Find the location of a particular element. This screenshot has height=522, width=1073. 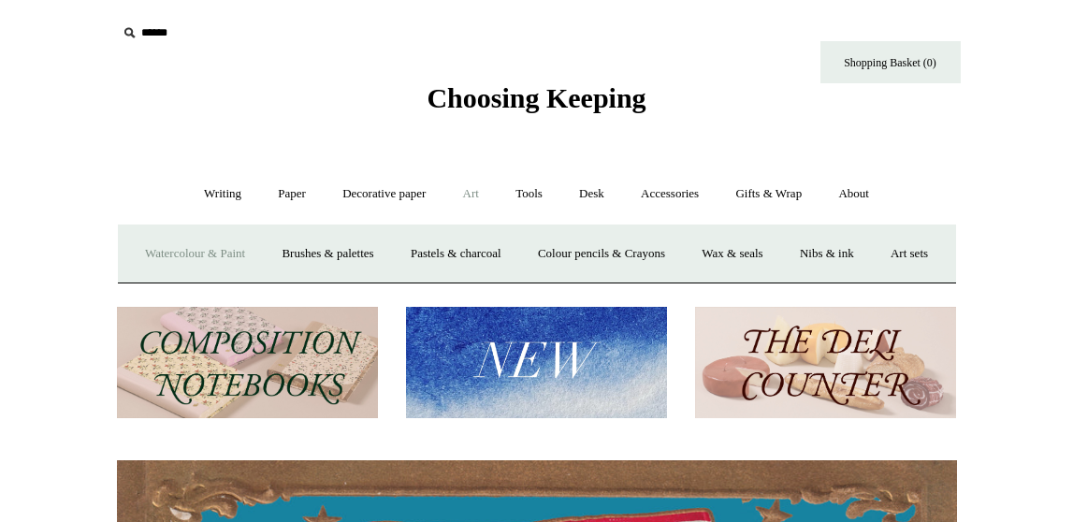

a: Choosing Keeping is located at coordinates (536, 104).